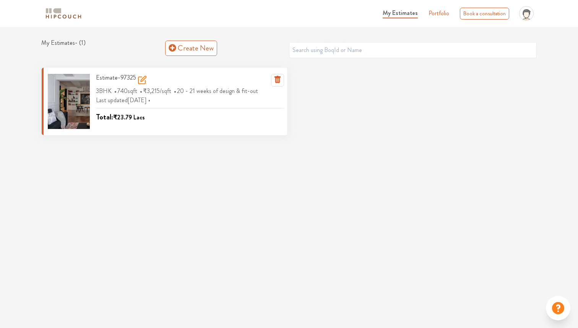 This screenshot has width=578, height=328. What do you see at coordinates (103, 48) in the screenshot?
I see `h1: My Estimates - ( 1 )` at bounding box center [103, 48].